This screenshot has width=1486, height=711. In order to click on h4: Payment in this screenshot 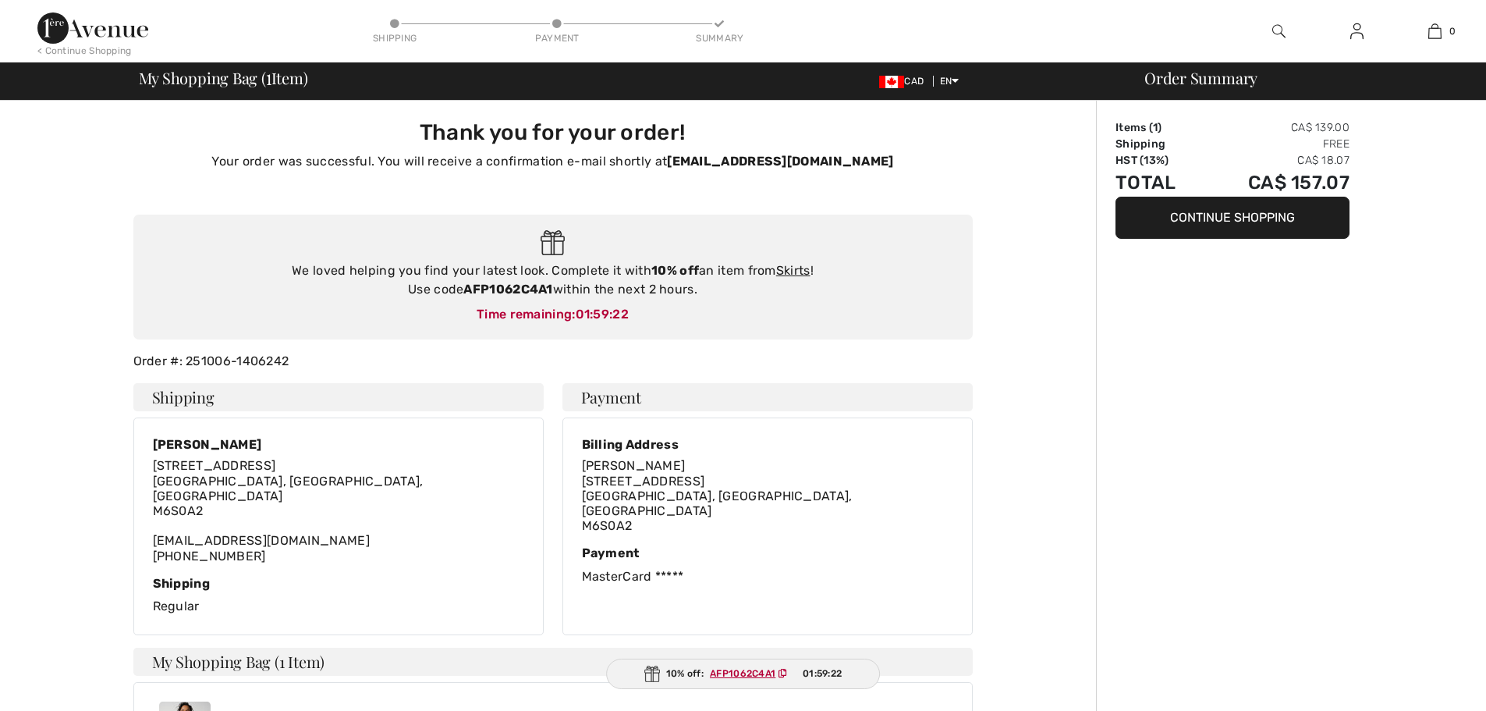, I will do `click(768, 397)`.